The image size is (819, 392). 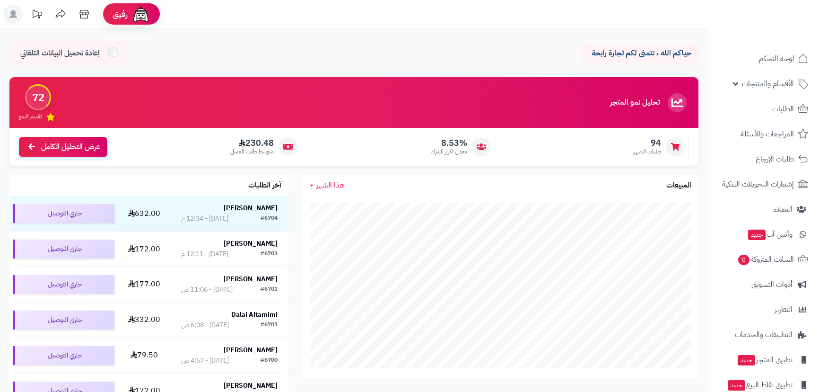 What do you see at coordinates (327, 185) in the screenshot?
I see `a: هذا الشهر` at bounding box center [327, 185].